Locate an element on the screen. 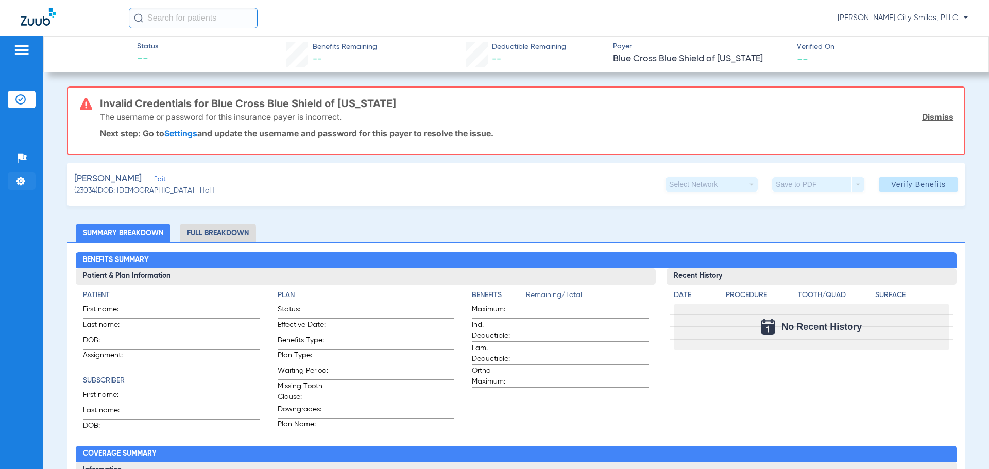  h2: Coverage Summary is located at coordinates (516, 454).